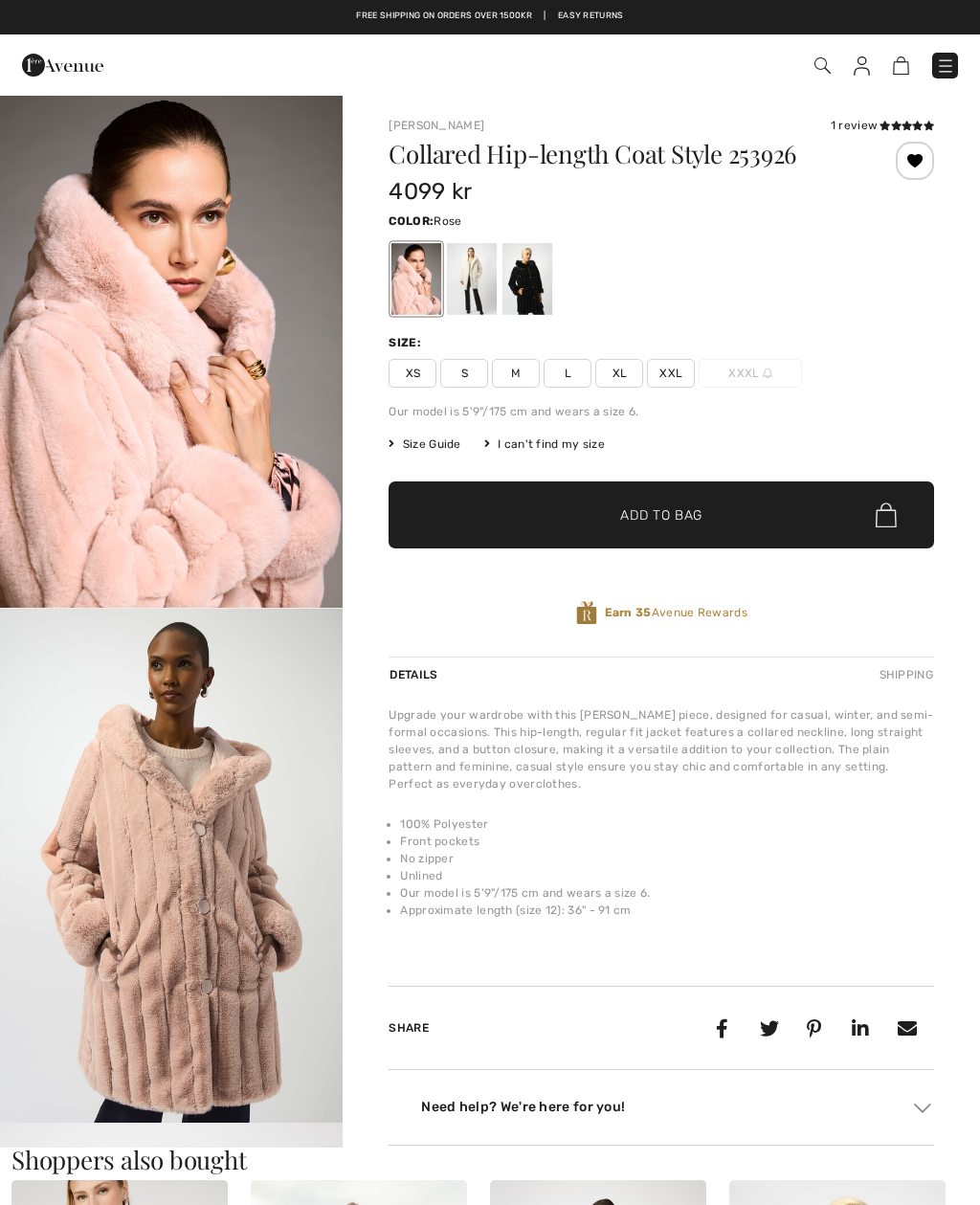  Describe the element at coordinates (667, 824) in the screenshot. I see `li: 100% Polyester` at that location.